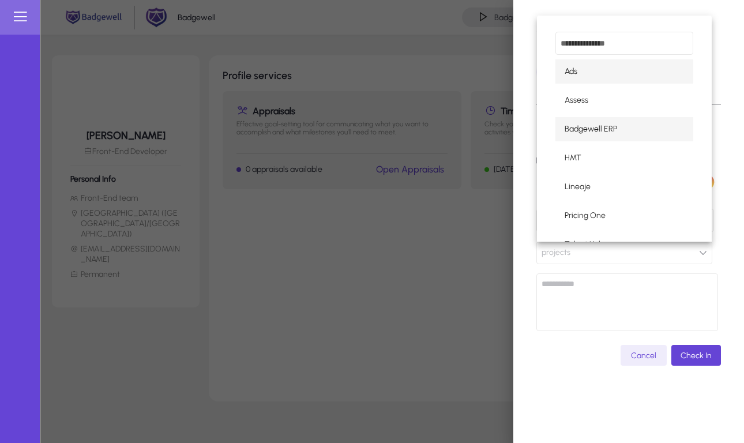  Describe the element at coordinates (571, 72) in the screenshot. I see `span: Ads` at that location.